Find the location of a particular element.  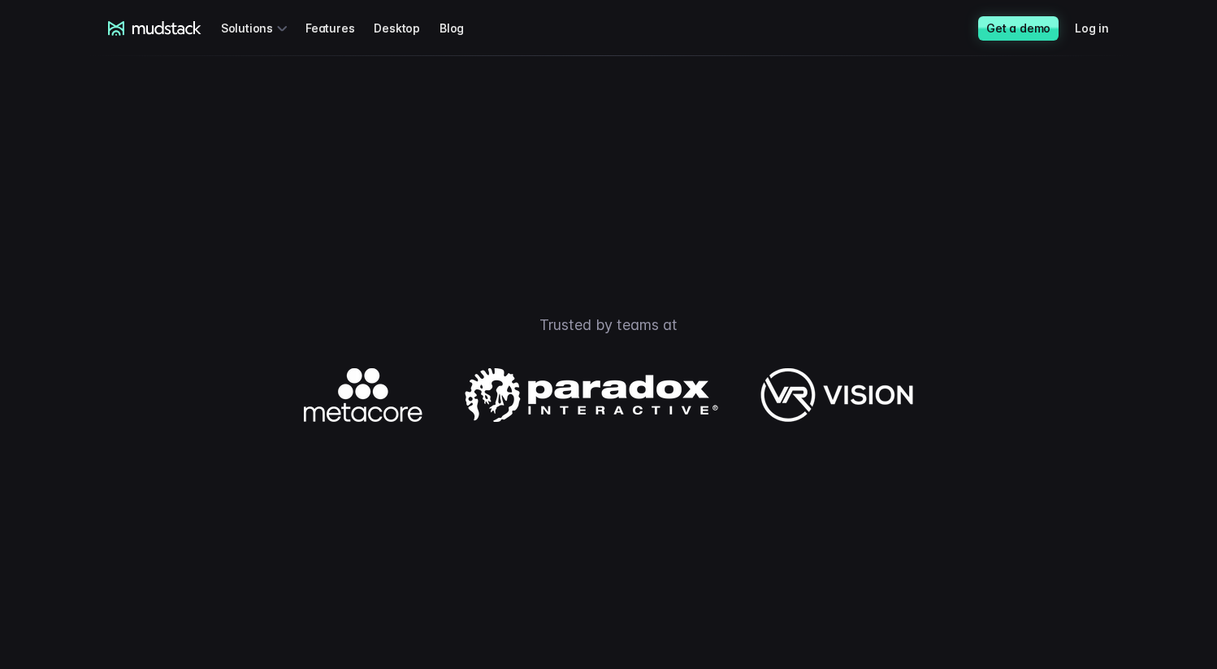

a: Desktop is located at coordinates (406, 28).